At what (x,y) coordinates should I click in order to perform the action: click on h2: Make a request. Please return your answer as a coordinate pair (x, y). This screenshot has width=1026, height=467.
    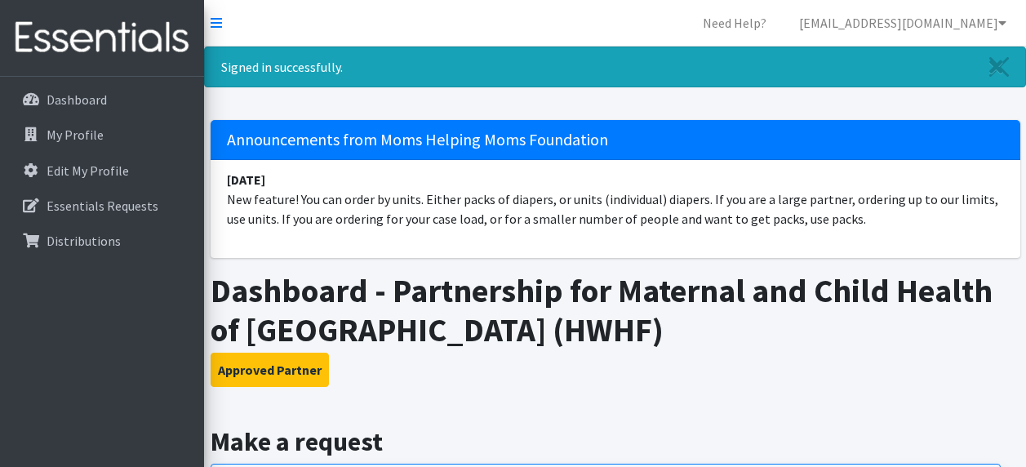
    Looking at the image, I should click on (616, 442).